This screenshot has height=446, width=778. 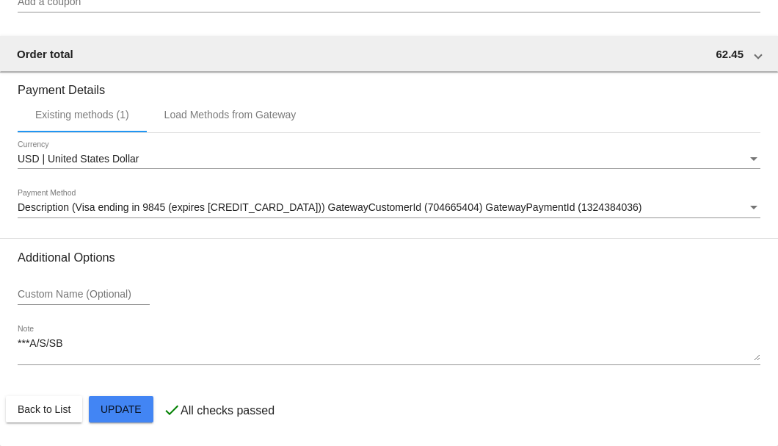 I want to click on h3: Payment Details, so click(x=389, y=84).